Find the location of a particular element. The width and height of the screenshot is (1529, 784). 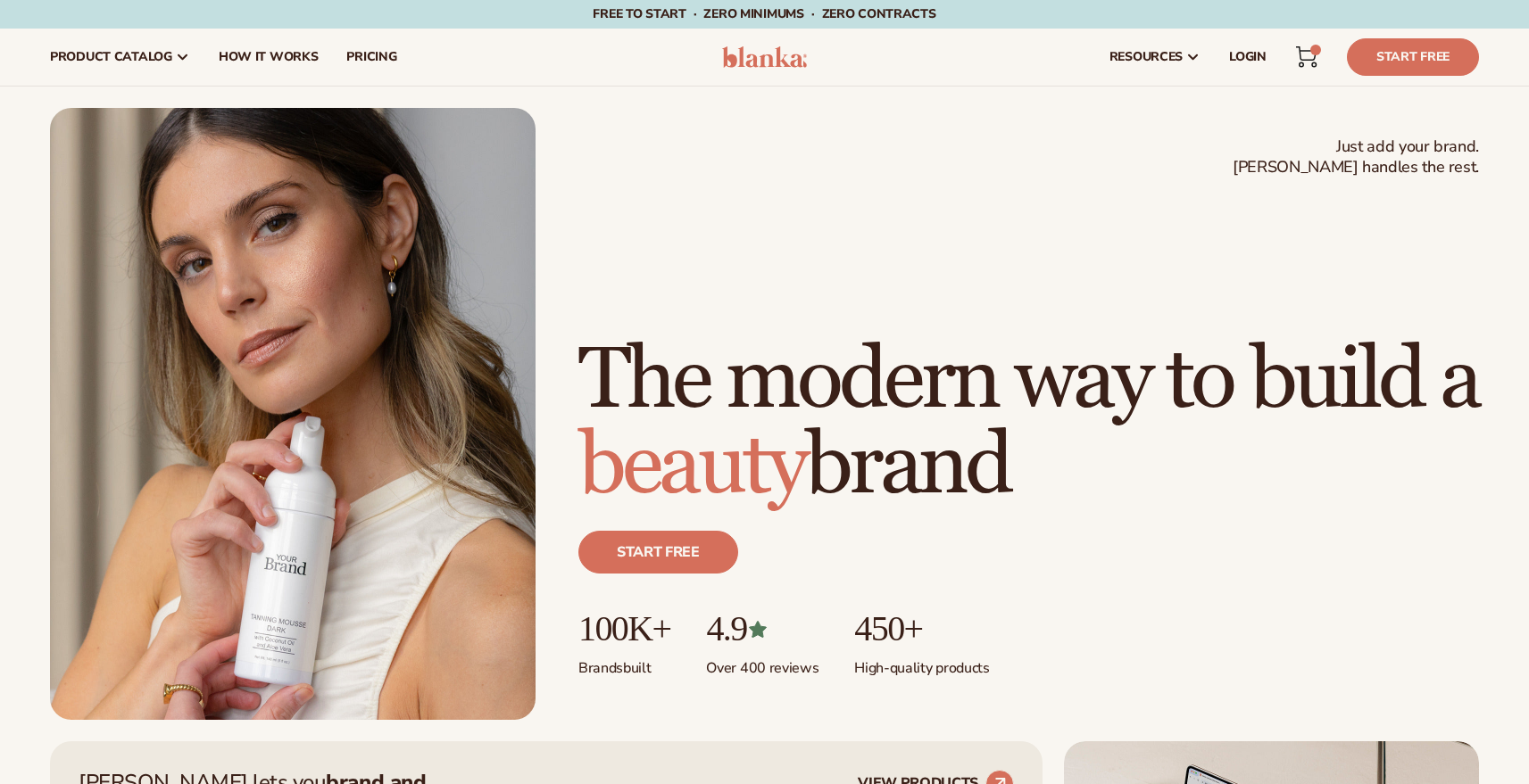

a: logo is located at coordinates (764, 57).